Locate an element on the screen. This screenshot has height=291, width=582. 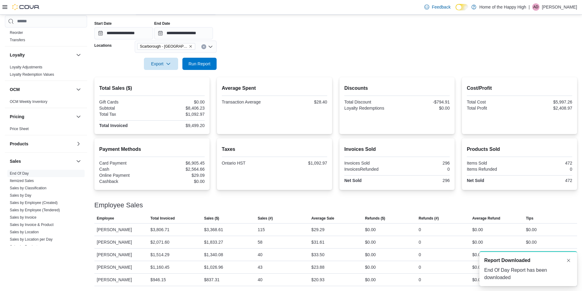
a: Sales by Product is located at coordinates (24, 247).